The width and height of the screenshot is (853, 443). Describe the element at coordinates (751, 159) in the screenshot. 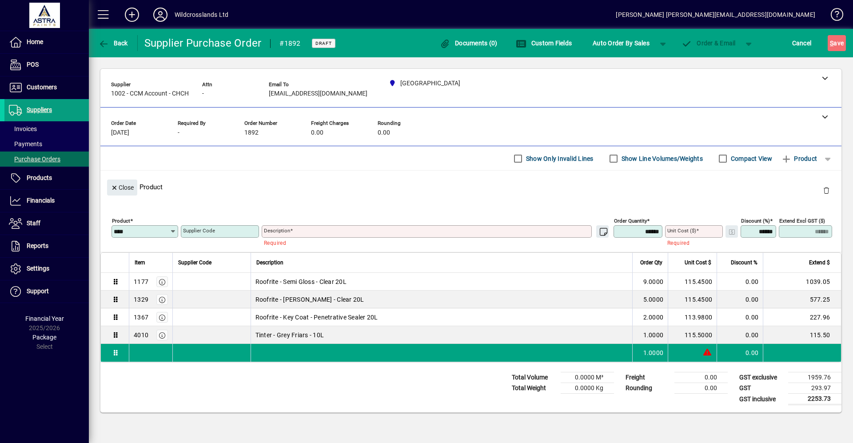

I see `label: Compact View` at that location.